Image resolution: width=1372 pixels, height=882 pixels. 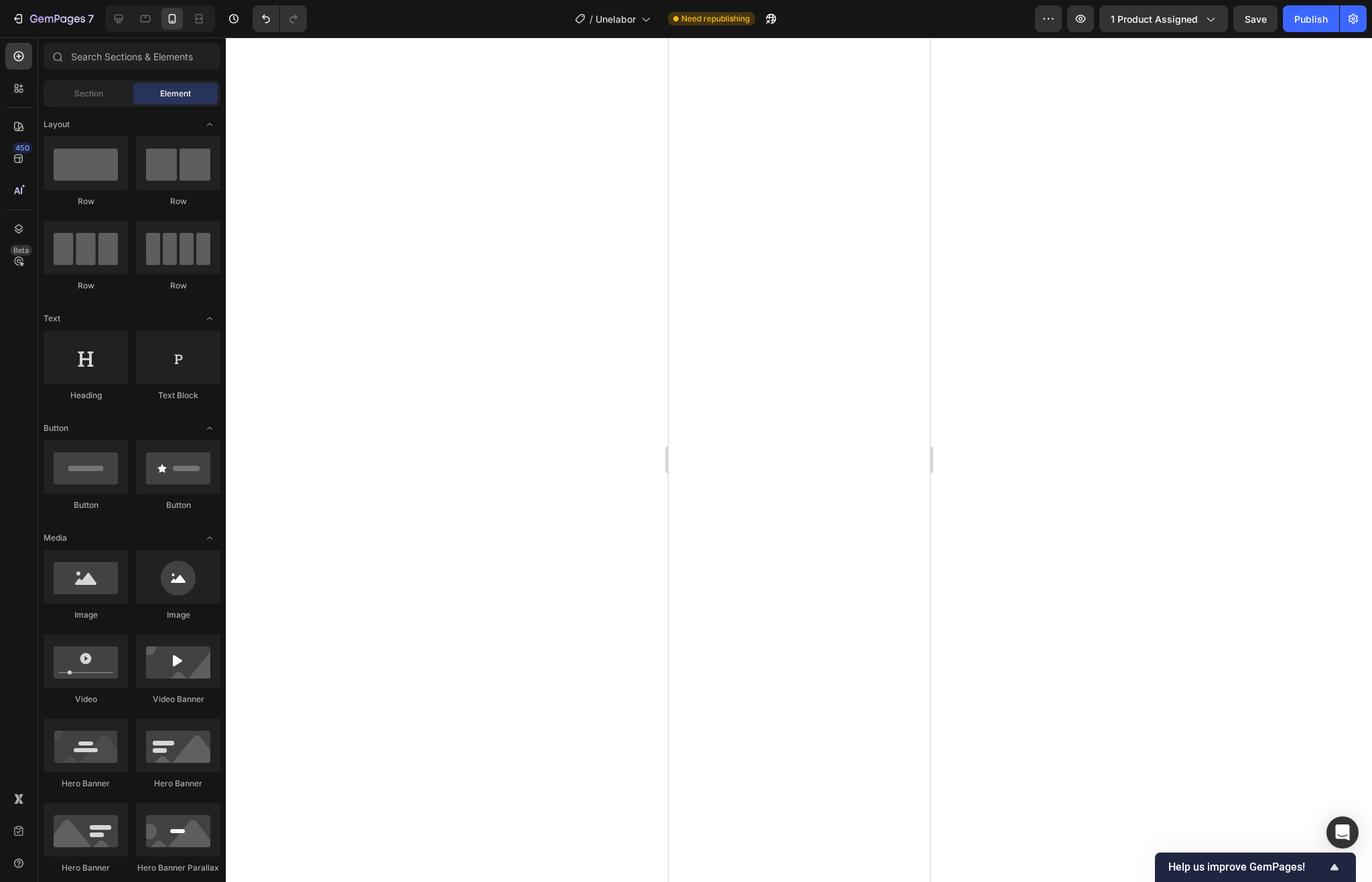 I want to click on button: 1 product assigned, so click(x=1164, y=19).